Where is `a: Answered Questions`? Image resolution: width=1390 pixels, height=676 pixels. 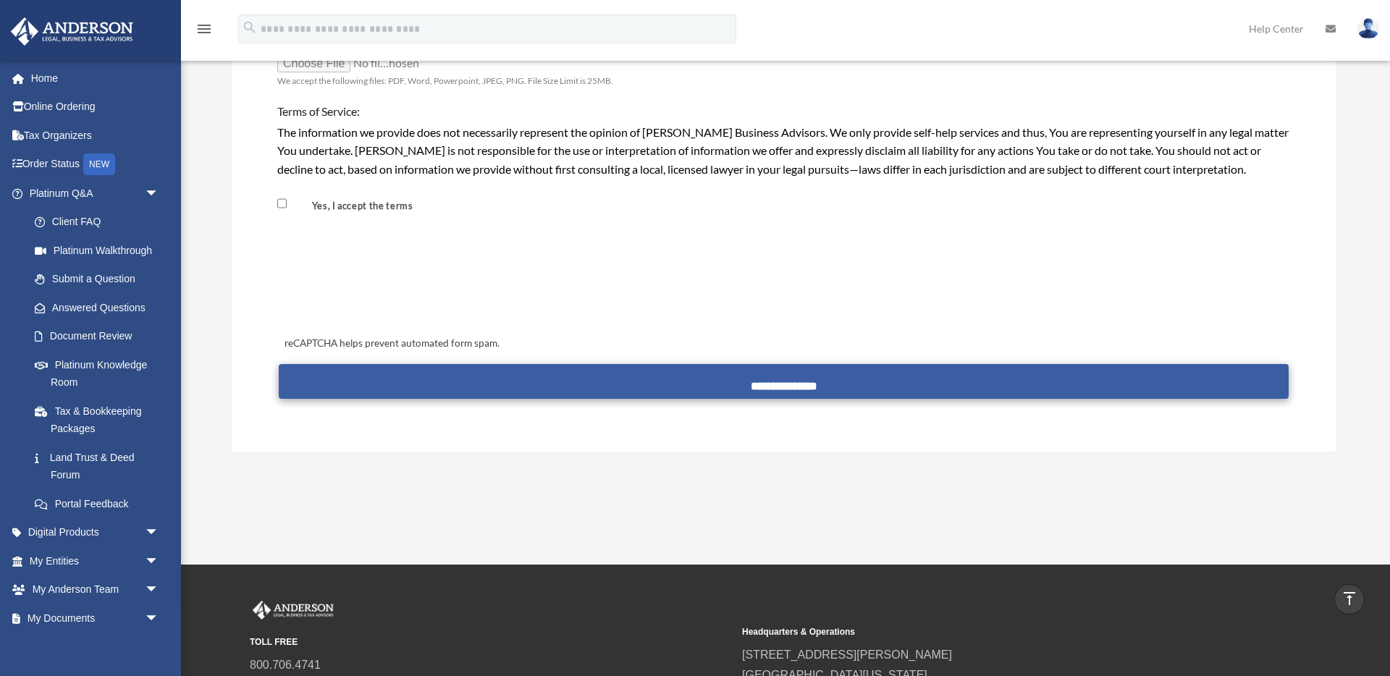 a: Answered Questions is located at coordinates (101, 308).